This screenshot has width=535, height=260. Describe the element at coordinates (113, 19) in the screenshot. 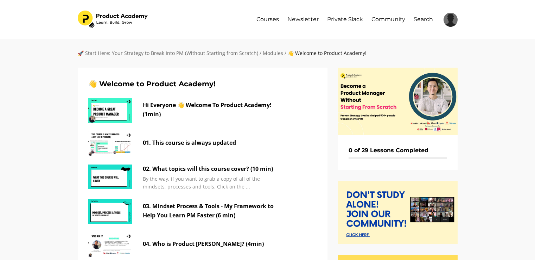

I see `img: 2e0ab5f-7246-715-d5e-c53e00c1df03_582dc3fb-c1b0-4259-95ab-5487f20d86c3.png` at that location.